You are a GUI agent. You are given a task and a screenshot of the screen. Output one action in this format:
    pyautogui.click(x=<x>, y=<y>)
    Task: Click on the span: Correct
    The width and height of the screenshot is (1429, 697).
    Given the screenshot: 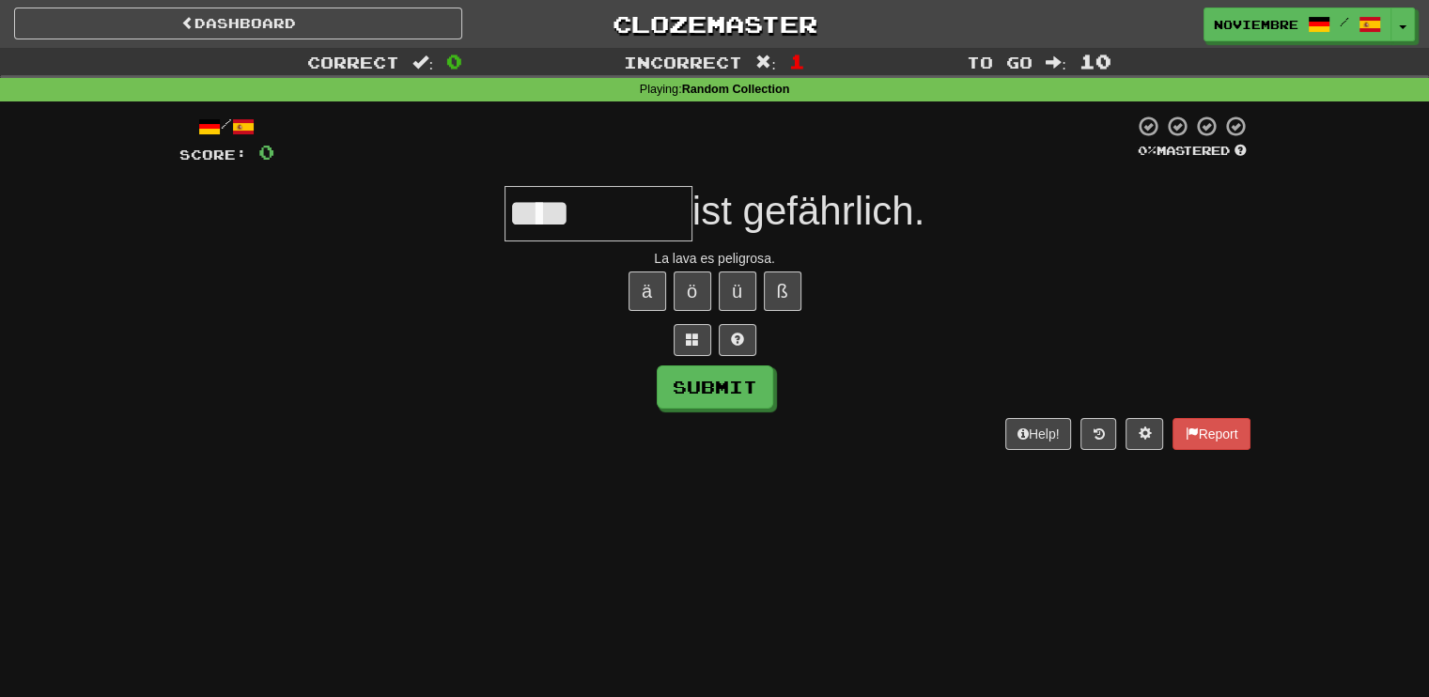 What is the action you would take?
    pyautogui.click(x=353, y=62)
    